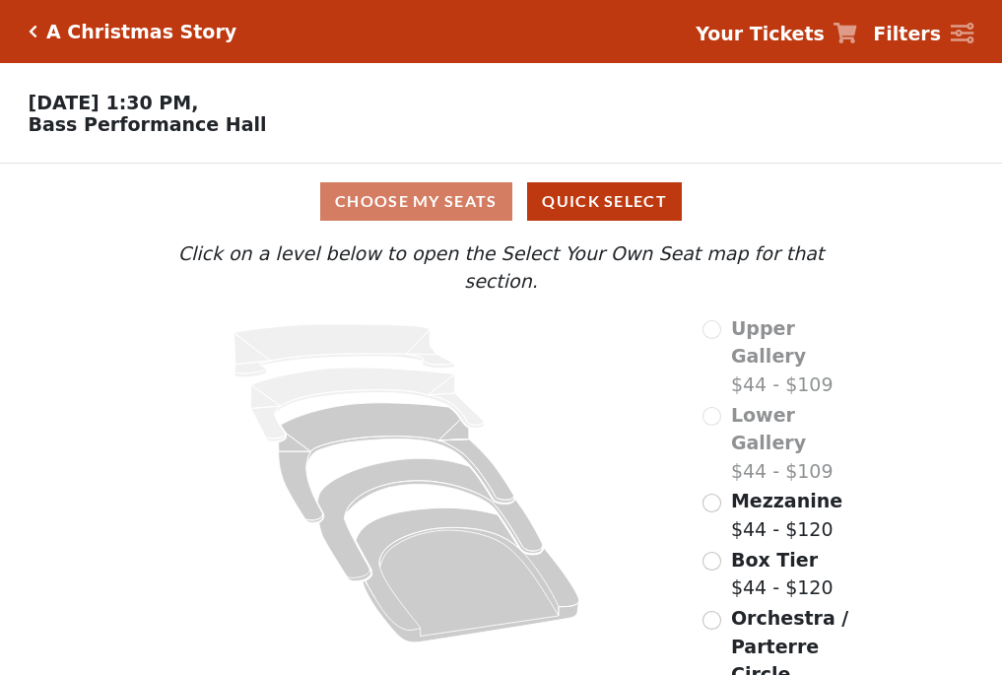  What do you see at coordinates (468, 574) in the screenshot?
I see `path: Orchestra / Parterre Circle - Seats Available: 93` at bounding box center [468, 574].